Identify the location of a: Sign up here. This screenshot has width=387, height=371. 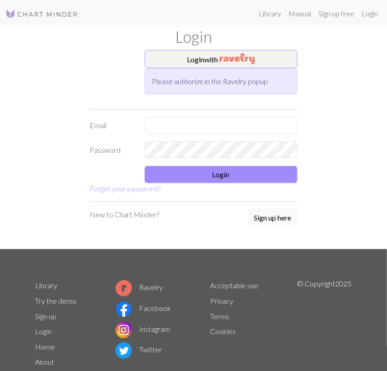
(273, 218).